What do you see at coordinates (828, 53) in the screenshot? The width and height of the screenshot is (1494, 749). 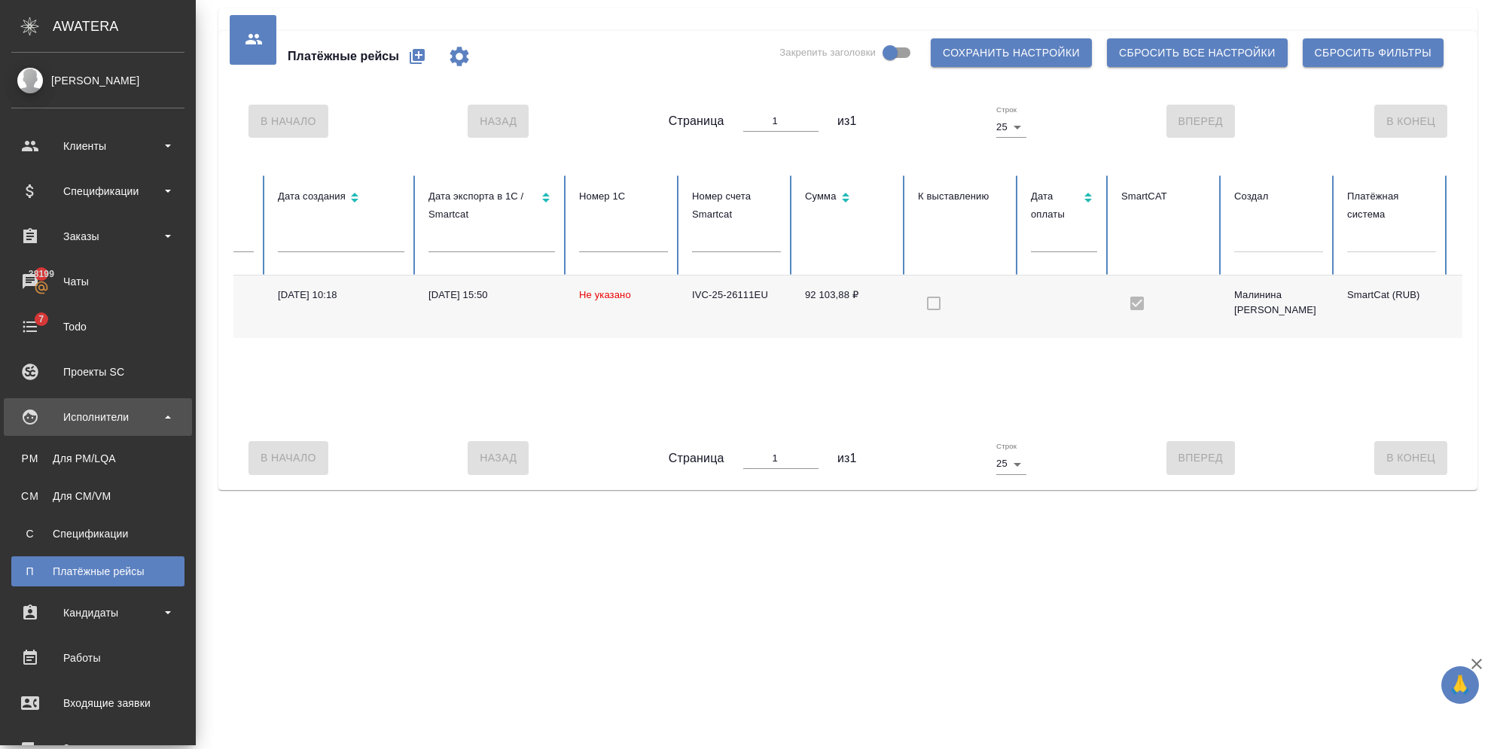 I see `span: Закрепить заголовки` at bounding box center [828, 53].